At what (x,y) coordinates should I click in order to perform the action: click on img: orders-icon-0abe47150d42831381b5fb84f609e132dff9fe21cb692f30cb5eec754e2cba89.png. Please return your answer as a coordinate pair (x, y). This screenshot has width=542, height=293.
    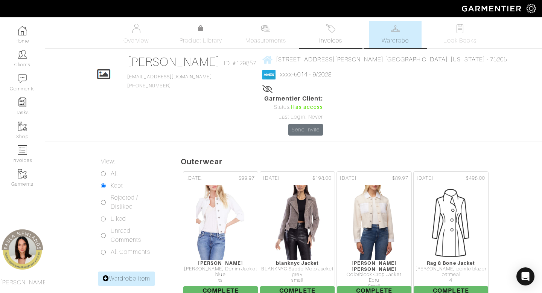
    Looking at the image, I should click on (22, 150).